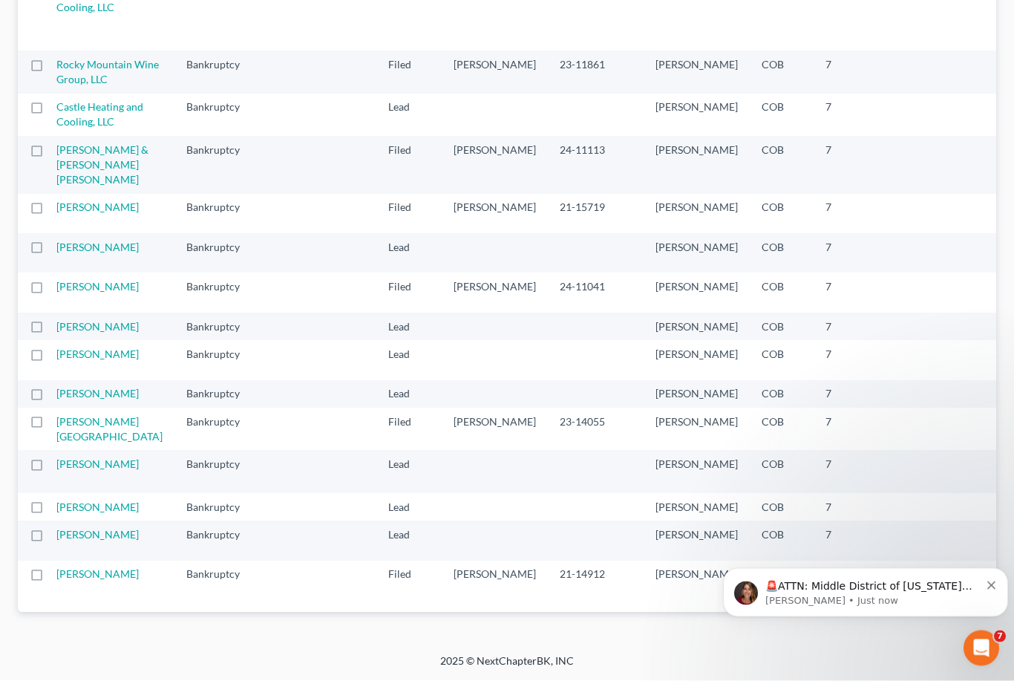 The image size is (1014, 681). Describe the element at coordinates (595, 429) in the screenshot. I see `td: 23-14055` at that location.